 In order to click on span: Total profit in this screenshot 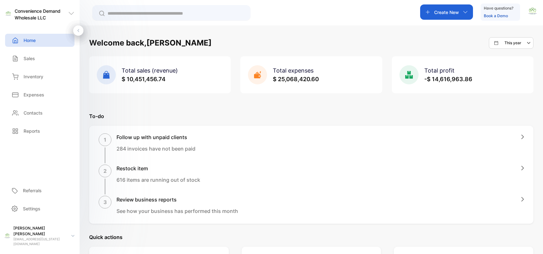, I will do `click(439, 70)`.